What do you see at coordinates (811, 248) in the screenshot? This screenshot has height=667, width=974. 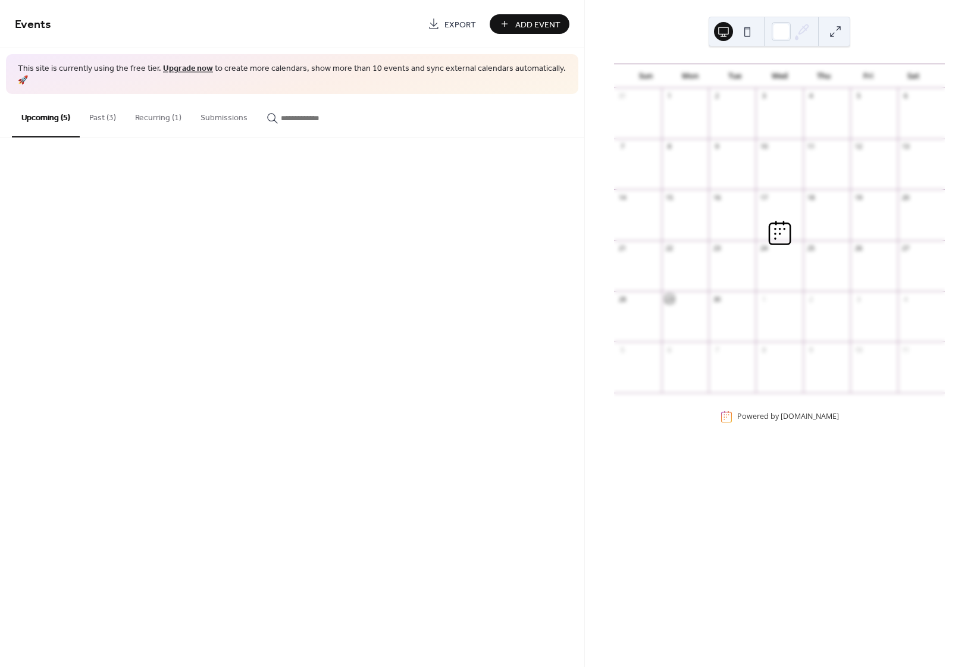 I see `div: 25` at bounding box center [811, 248].